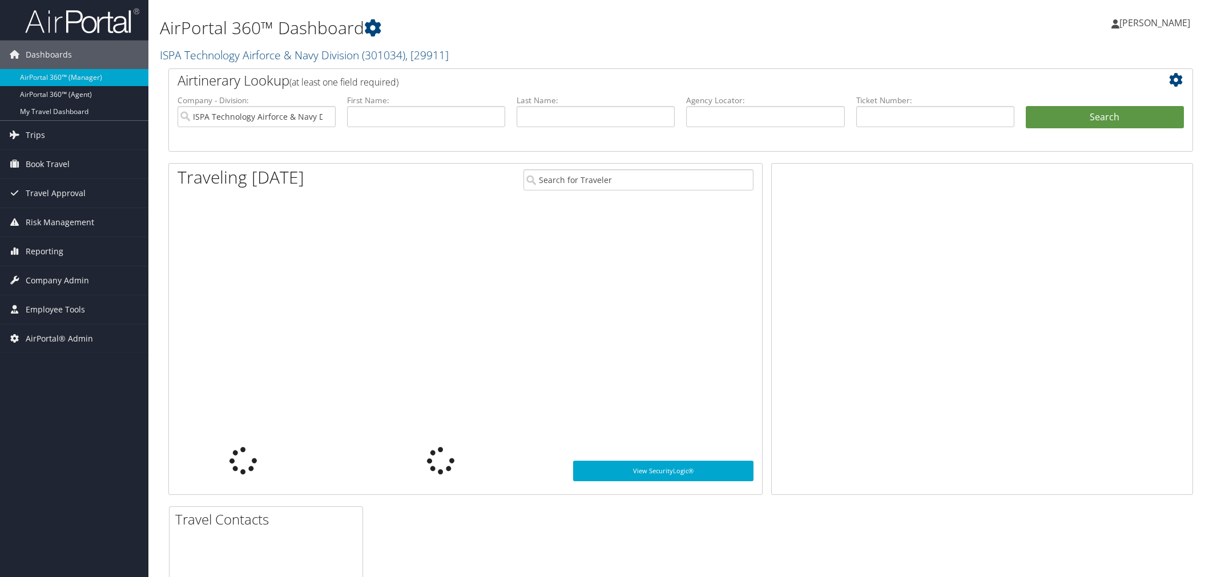 The width and height of the screenshot is (1213, 577). I want to click on input: Search for Traveler, so click(638, 180).